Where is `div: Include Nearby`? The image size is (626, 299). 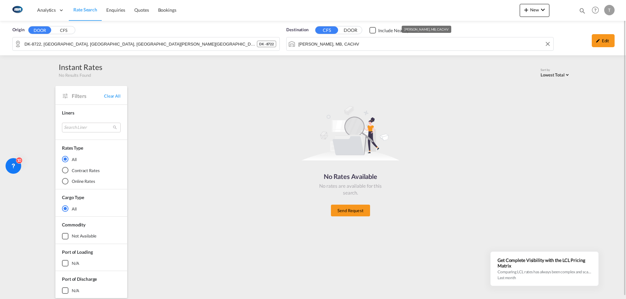
div: Include Nearby is located at coordinates (393, 31).